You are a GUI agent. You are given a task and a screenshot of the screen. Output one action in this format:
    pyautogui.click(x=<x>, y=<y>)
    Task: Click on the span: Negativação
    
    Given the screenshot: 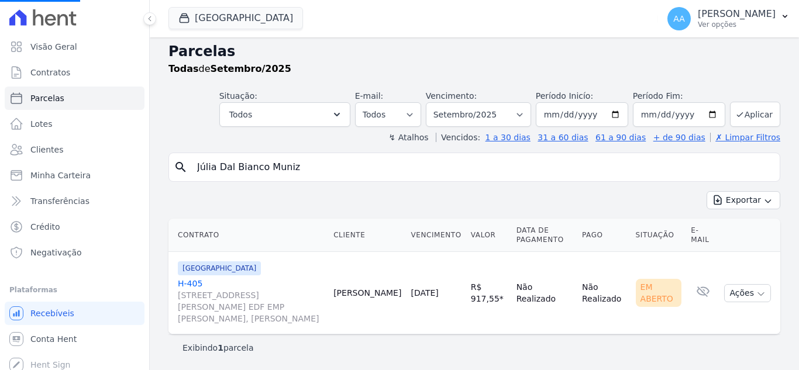 What is the action you would take?
    pyautogui.click(x=56, y=253)
    